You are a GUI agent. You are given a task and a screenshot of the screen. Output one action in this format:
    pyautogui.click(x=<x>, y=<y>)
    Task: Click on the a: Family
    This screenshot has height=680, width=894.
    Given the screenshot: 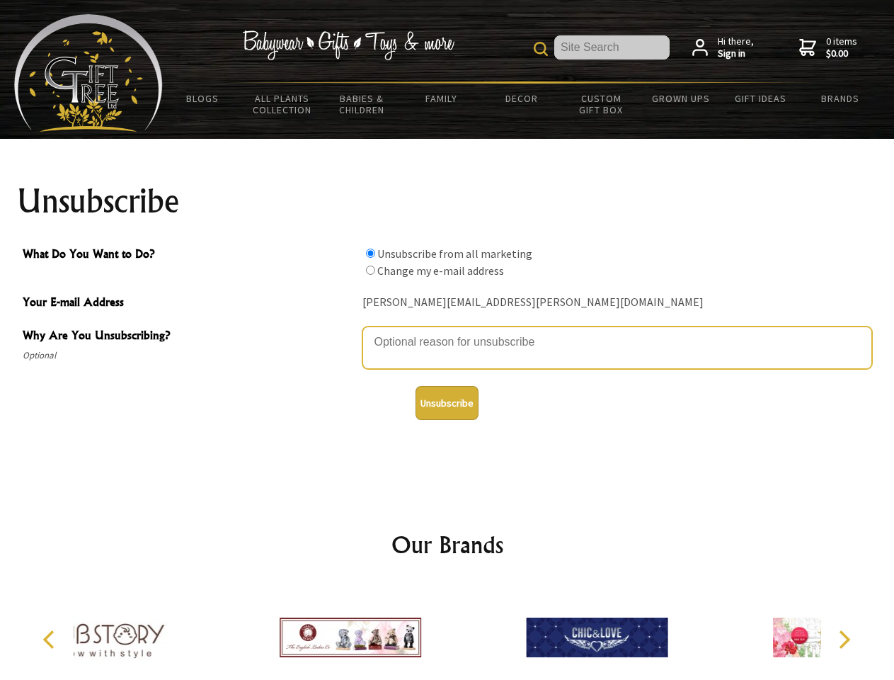 What is the action you would take?
    pyautogui.click(x=442, y=98)
    